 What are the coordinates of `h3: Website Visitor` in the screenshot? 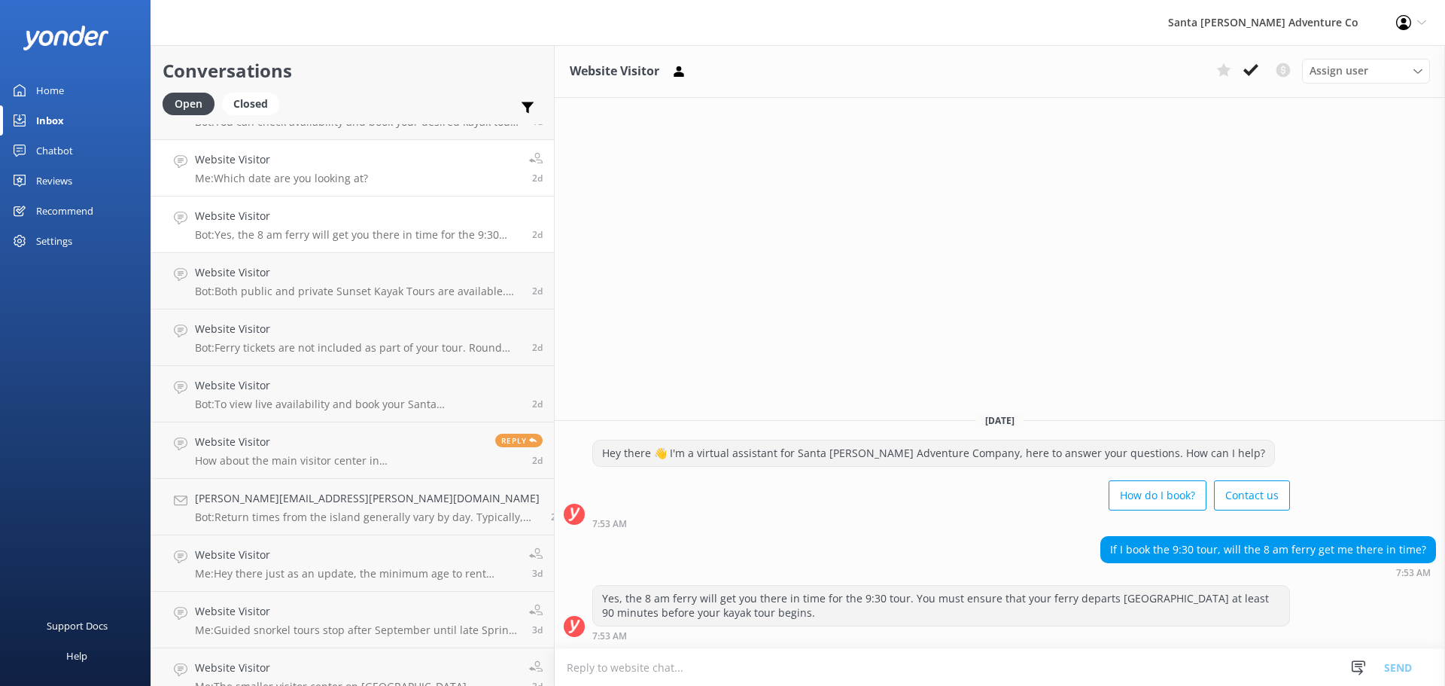 It's located at (614, 72).